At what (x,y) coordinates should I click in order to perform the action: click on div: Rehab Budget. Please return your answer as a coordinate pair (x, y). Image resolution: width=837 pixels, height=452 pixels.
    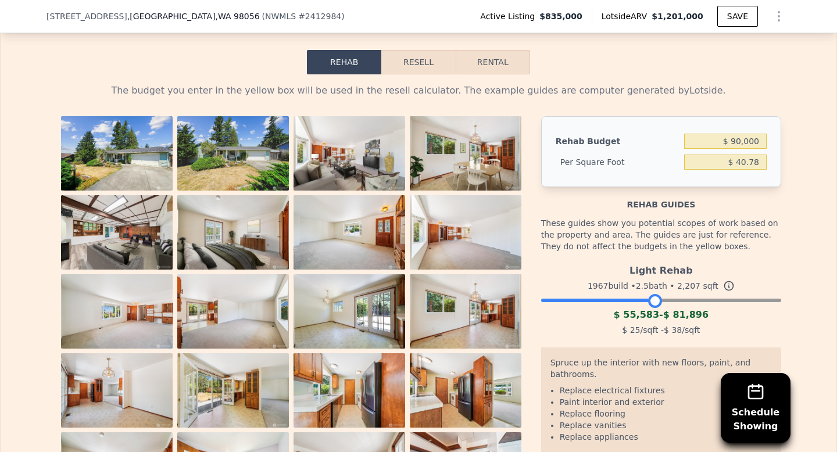
    Looking at the image, I should click on (618, 141).